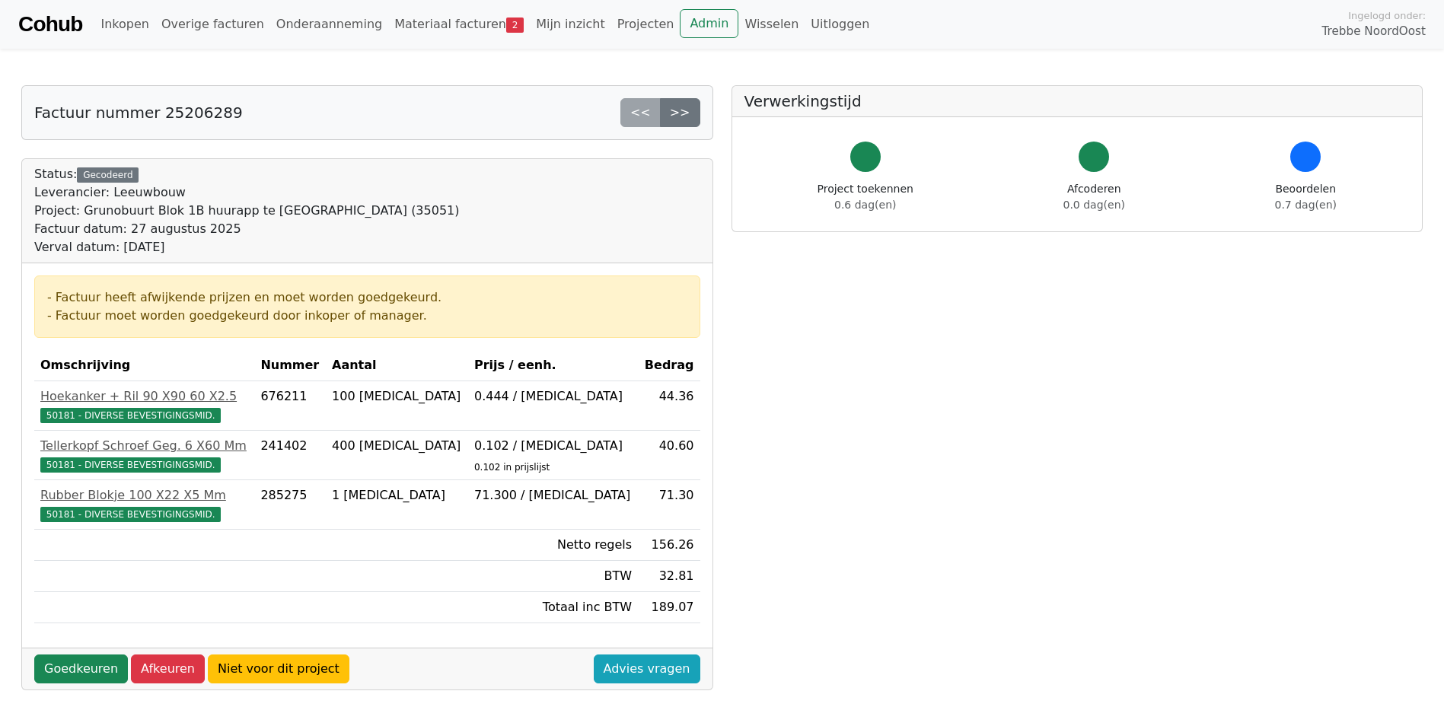 The width and height of the screenshot is (1444, 726). I want to click on a: Inkopen, so click(124, 24).